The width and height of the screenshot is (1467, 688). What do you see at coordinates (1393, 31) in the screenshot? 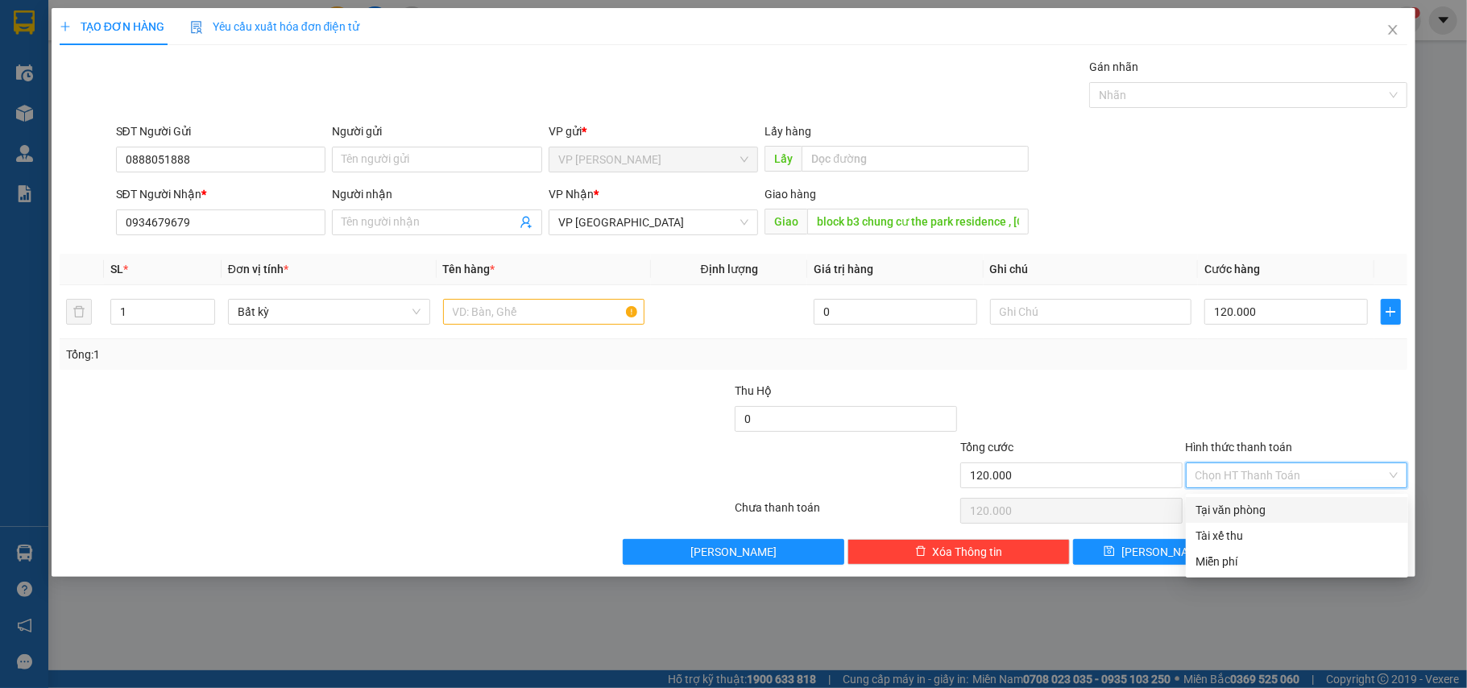
I see `button: Close` at bounding box center [1393, 31].